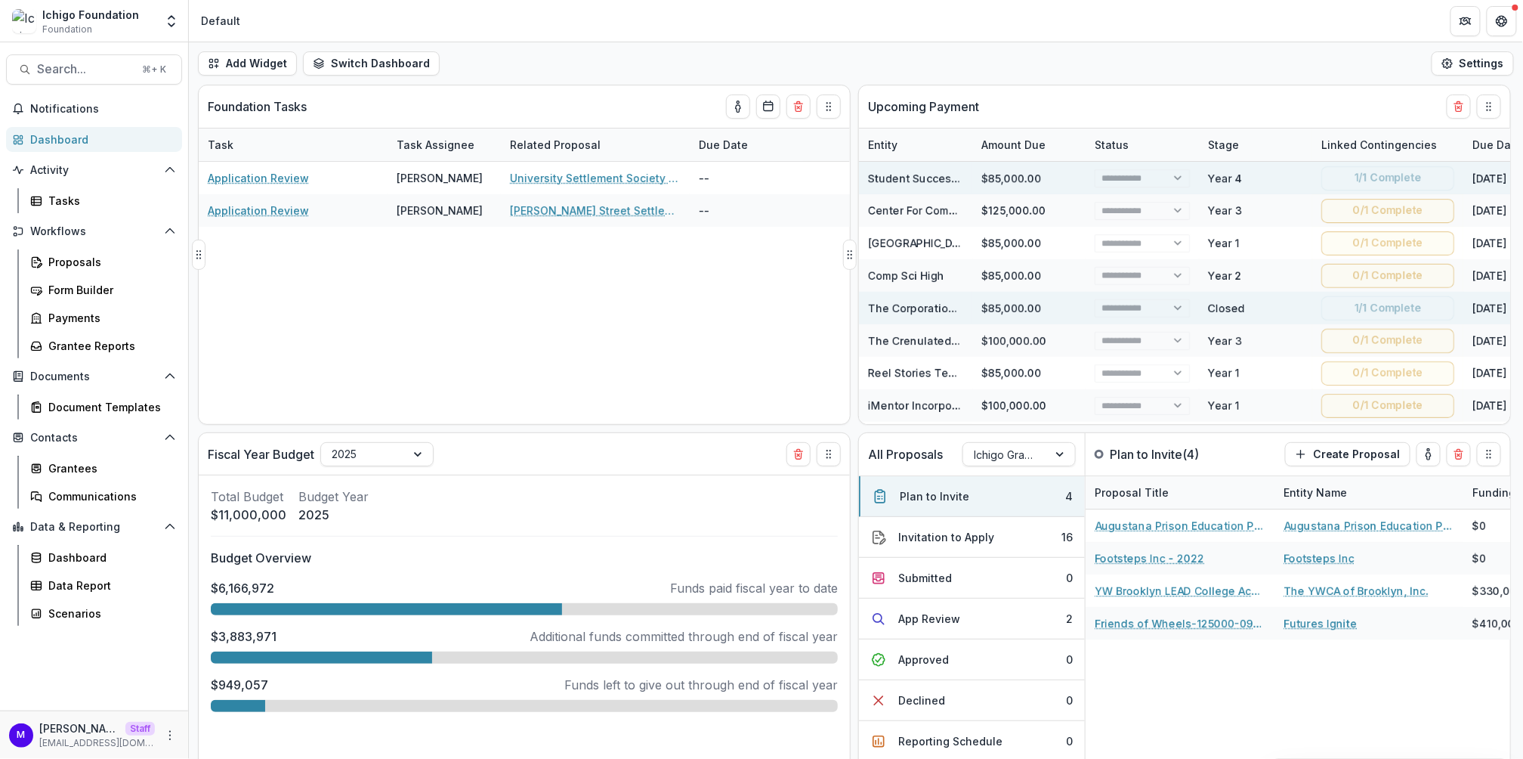 Image resolution: width=1523 pixels, height=759 pixels. I want to click on div: Dashboard, so click(109, 557).